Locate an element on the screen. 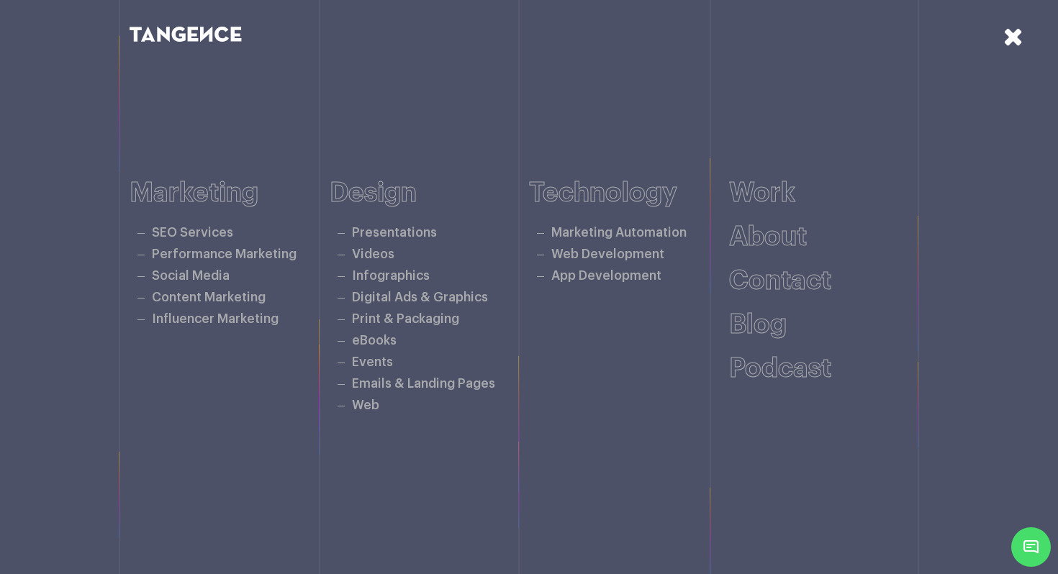 The height and width of the screenshot is (574, 1058). a: Marketing Automation is located at coordinates (619, 232).